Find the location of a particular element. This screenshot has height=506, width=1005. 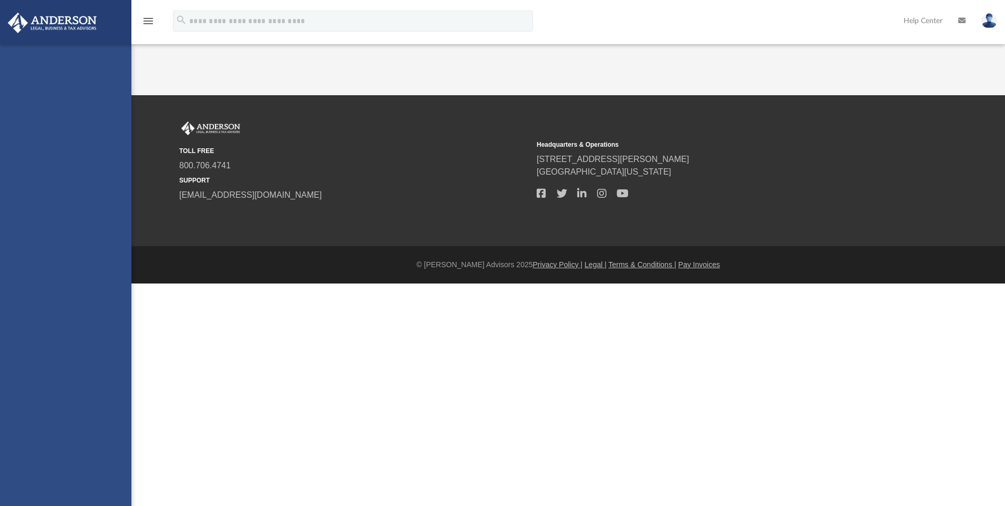

small: Headquarters & Operations is located at coordinates (712, 145).